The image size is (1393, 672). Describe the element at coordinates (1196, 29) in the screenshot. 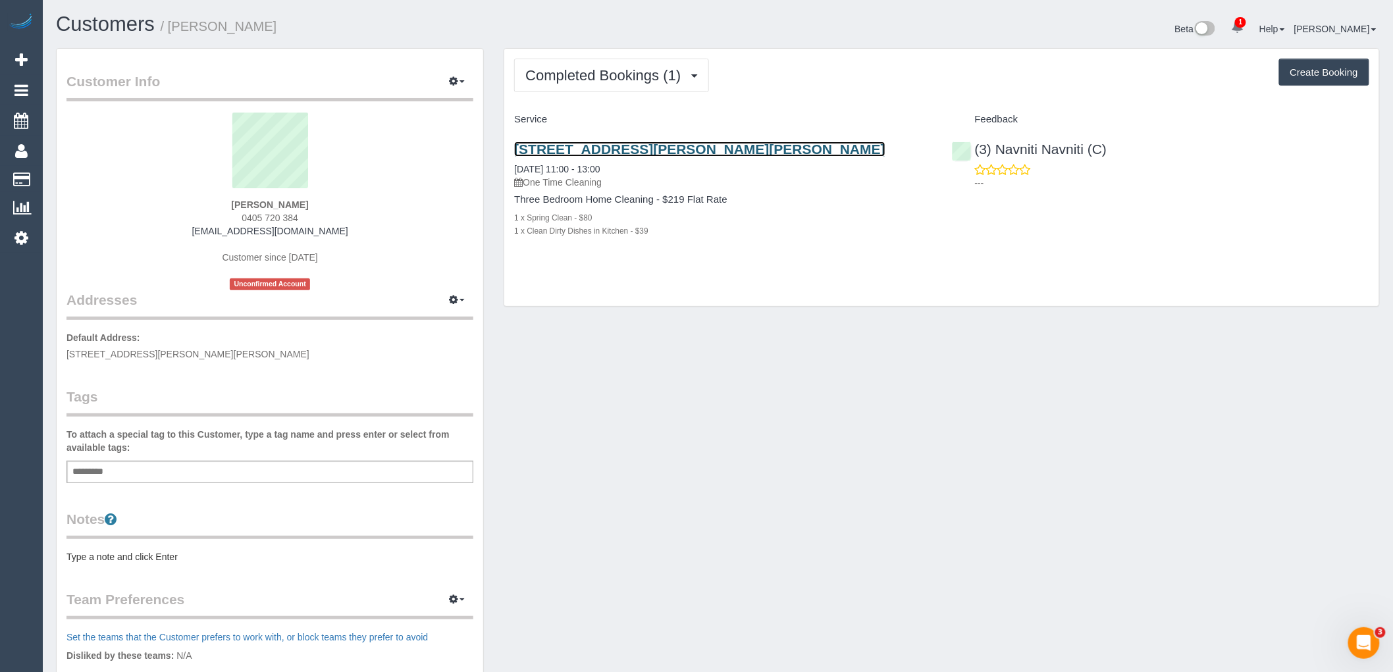

I see `a: Beta` at that location.